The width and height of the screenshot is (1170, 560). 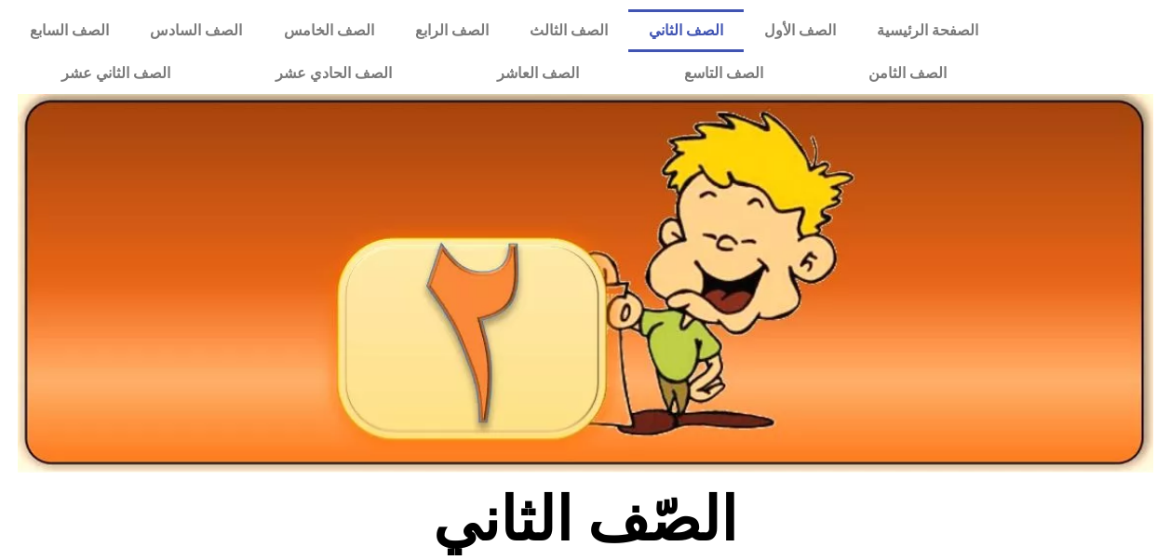 What do you see at coordinates (328, 31) in the screenshot?
I see `a: الصف الخامس` at bounding box center [328, 31].